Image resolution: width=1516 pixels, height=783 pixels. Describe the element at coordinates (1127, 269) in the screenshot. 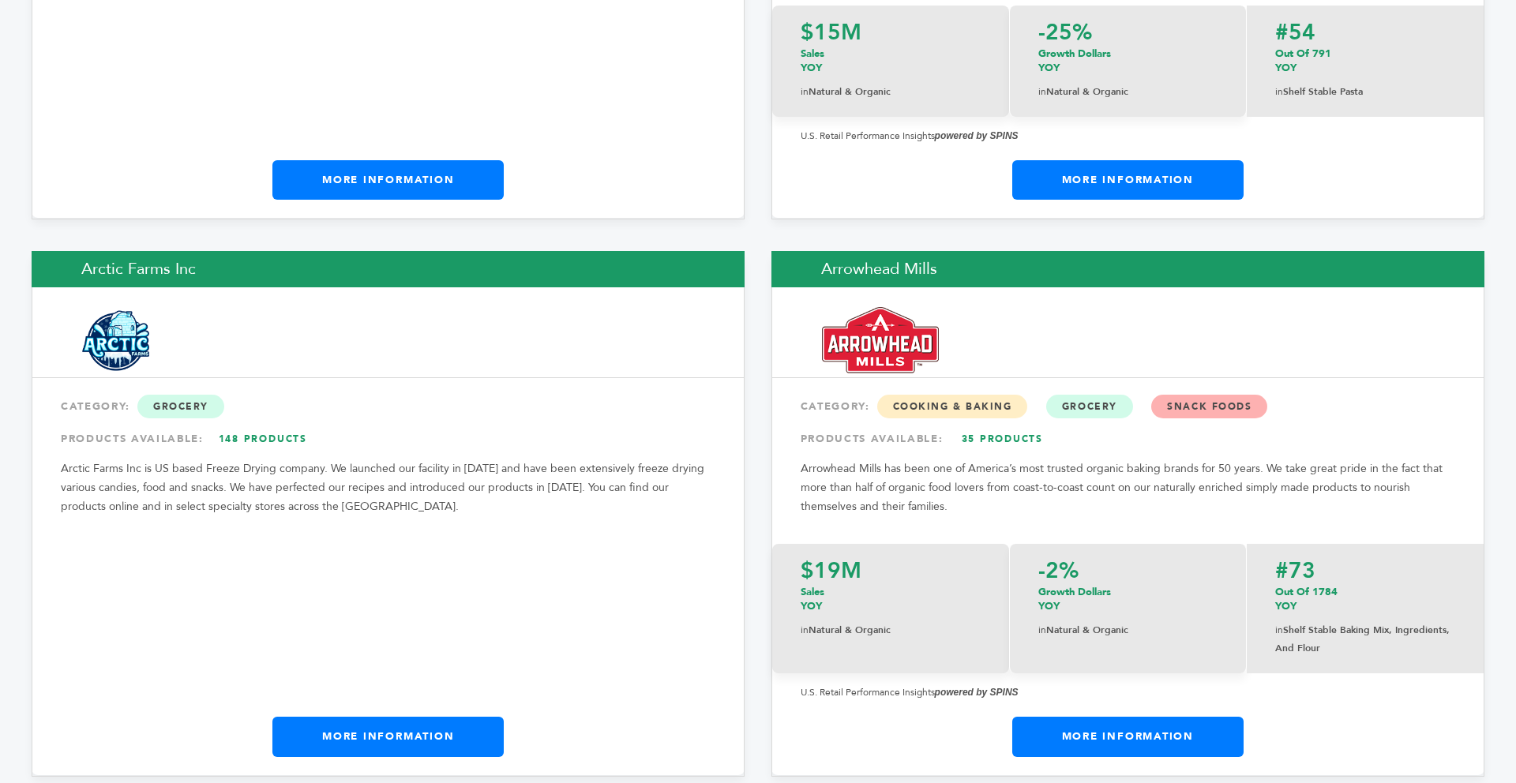

I see `h2: Arrowhead Mills` at that location.